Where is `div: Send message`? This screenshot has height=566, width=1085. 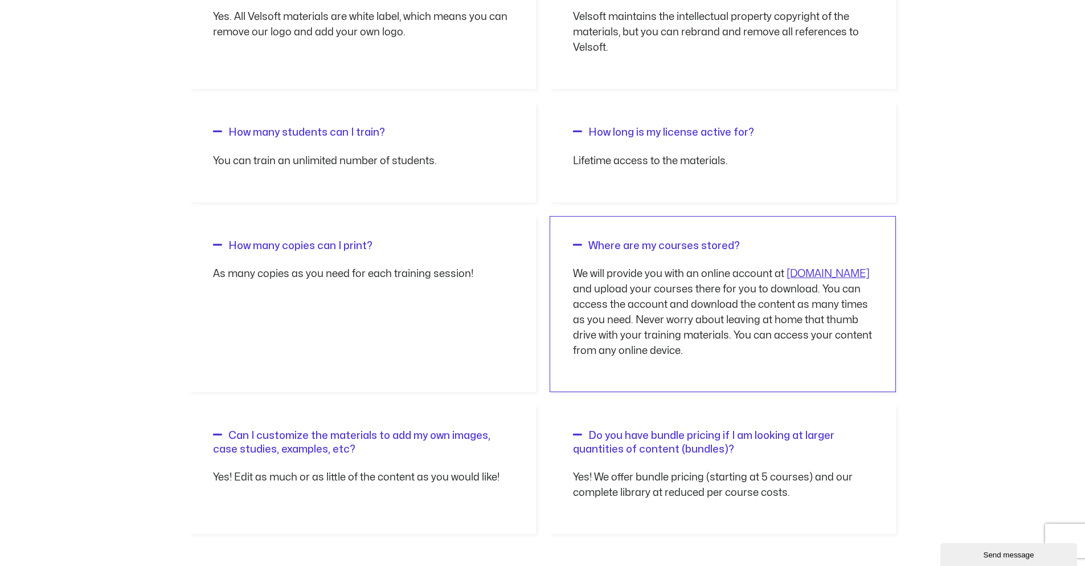 div: Send message is located at coordinates (68, 14).